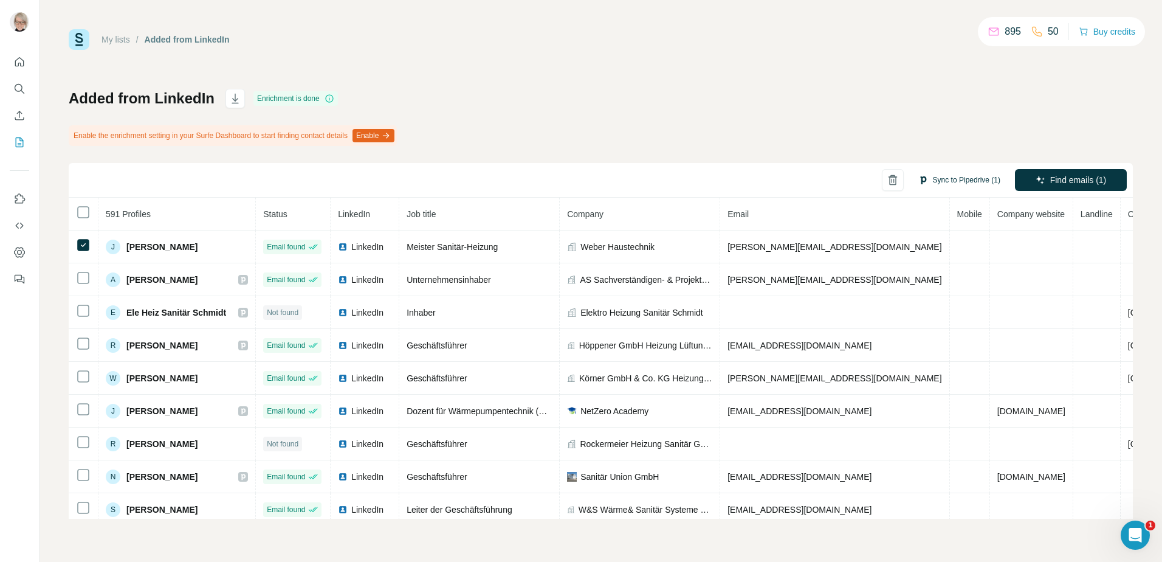 Image resolution: width=1162 pixels, height=562 pixels. I want to click on div: E, so click(113, 312).